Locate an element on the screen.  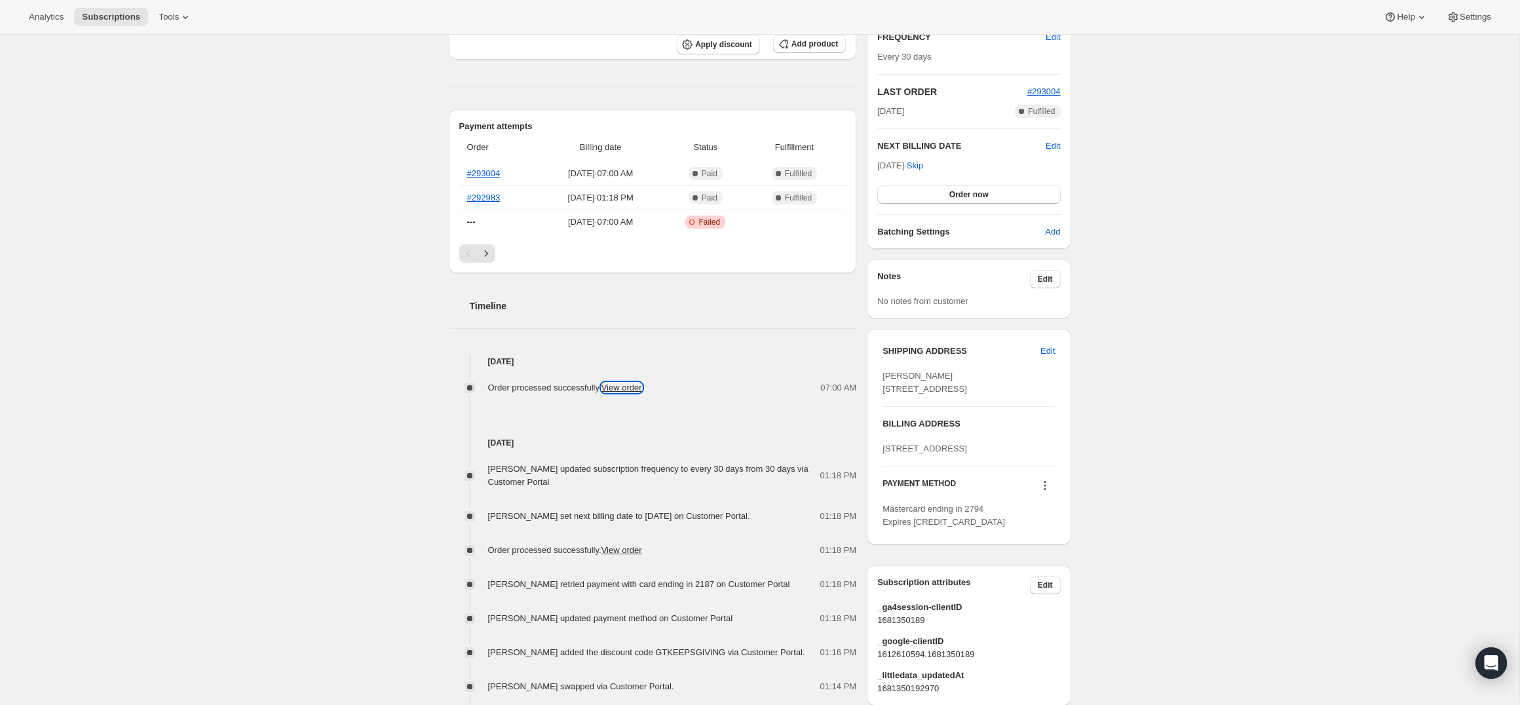
h3: SHIPPING ADDRESS is located at coordinates (961, 351).